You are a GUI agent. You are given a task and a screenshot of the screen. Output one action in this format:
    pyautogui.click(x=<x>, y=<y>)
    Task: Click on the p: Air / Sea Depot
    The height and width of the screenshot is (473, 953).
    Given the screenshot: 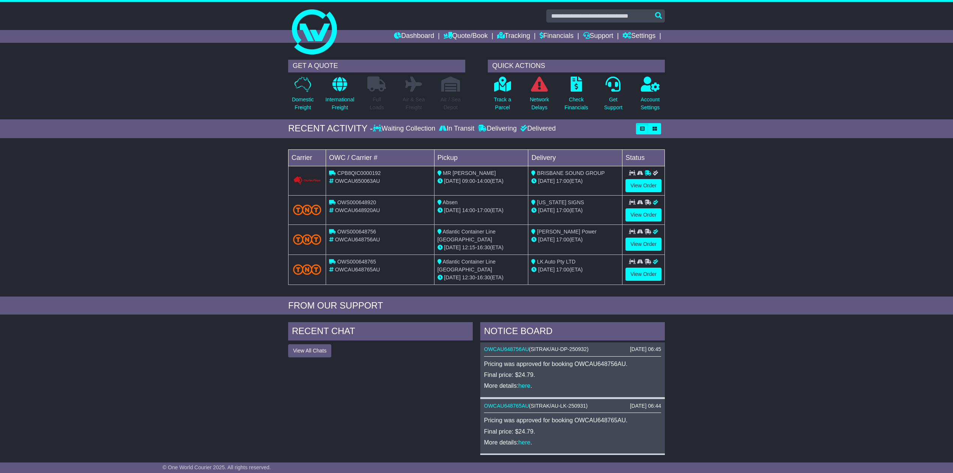 What is the action you would take?
    pyautogui.click(x=451, y=104)
    